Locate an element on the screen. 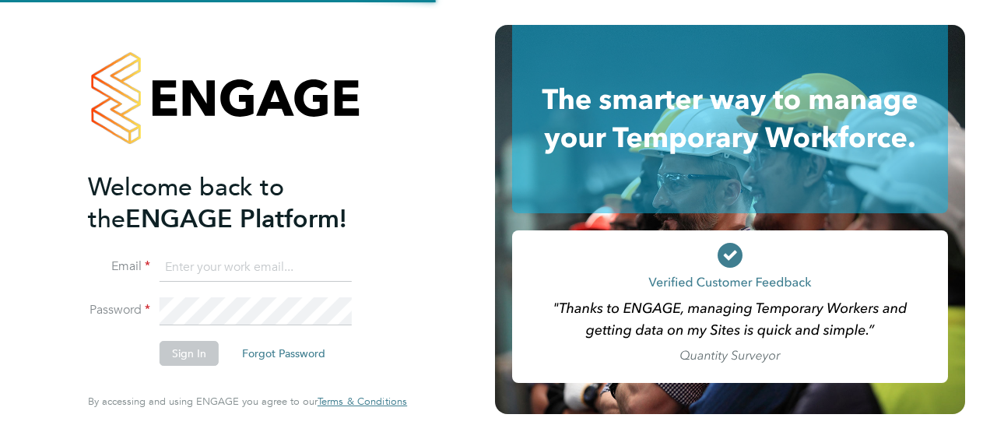  h2: ENGAGE Platform! is located at coordinates (240, 203).